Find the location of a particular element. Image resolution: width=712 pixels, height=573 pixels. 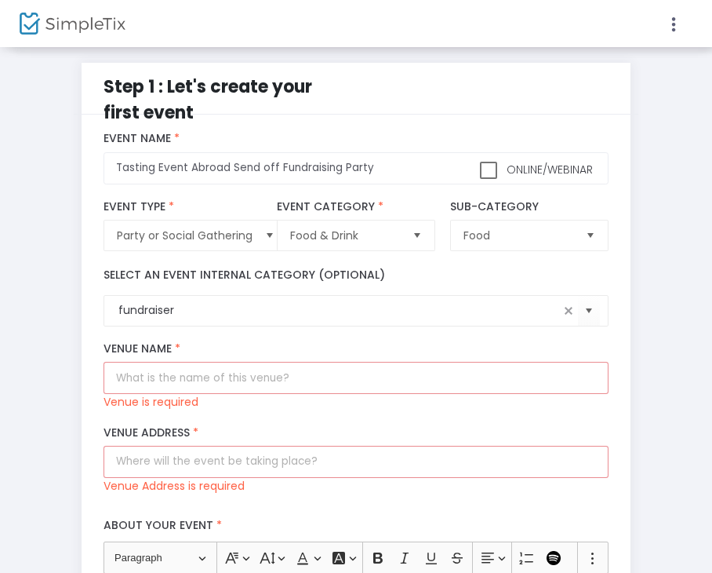

span: clear is located at coordinates (569, 311).